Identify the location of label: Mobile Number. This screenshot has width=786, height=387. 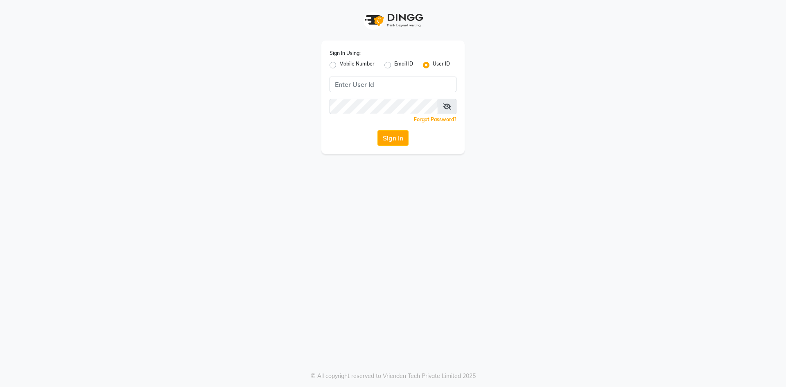
(357, 65).